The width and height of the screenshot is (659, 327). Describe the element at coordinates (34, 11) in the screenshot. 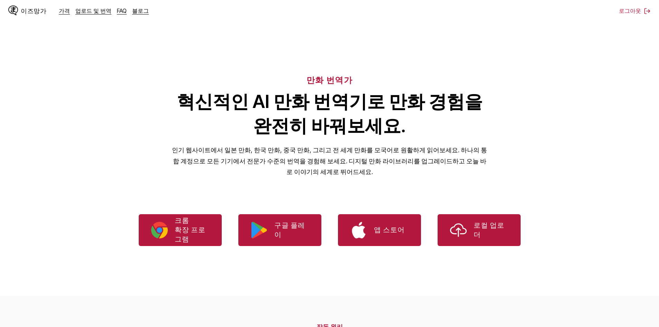

I see `font: 이즈망가` at that location.